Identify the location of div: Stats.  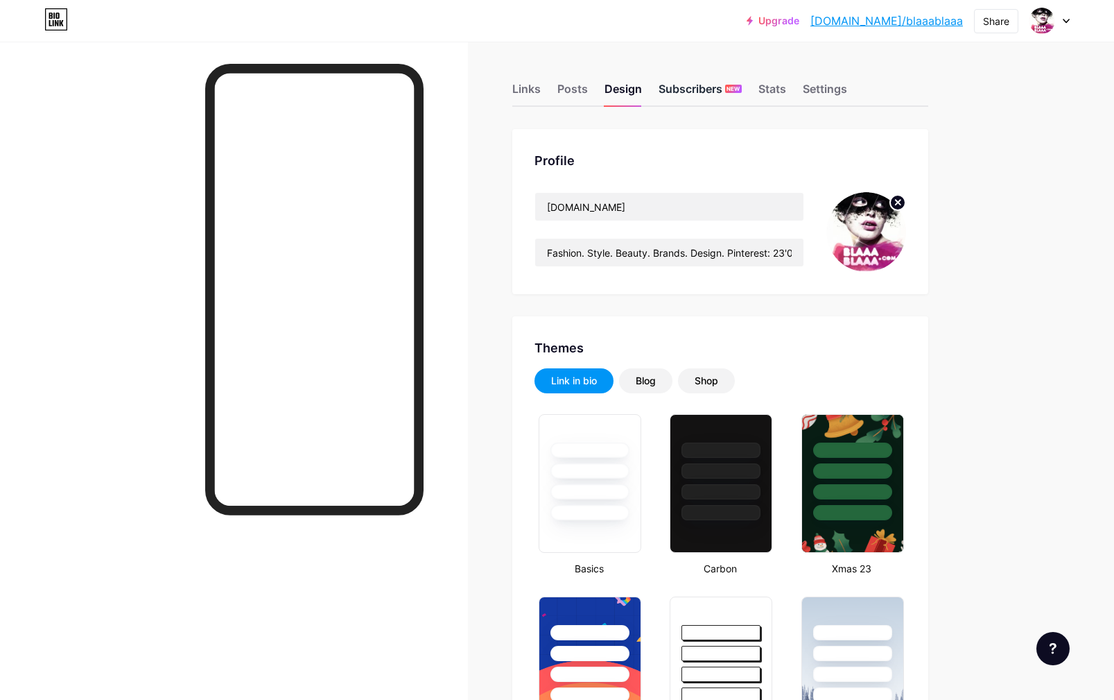
(772, 93).